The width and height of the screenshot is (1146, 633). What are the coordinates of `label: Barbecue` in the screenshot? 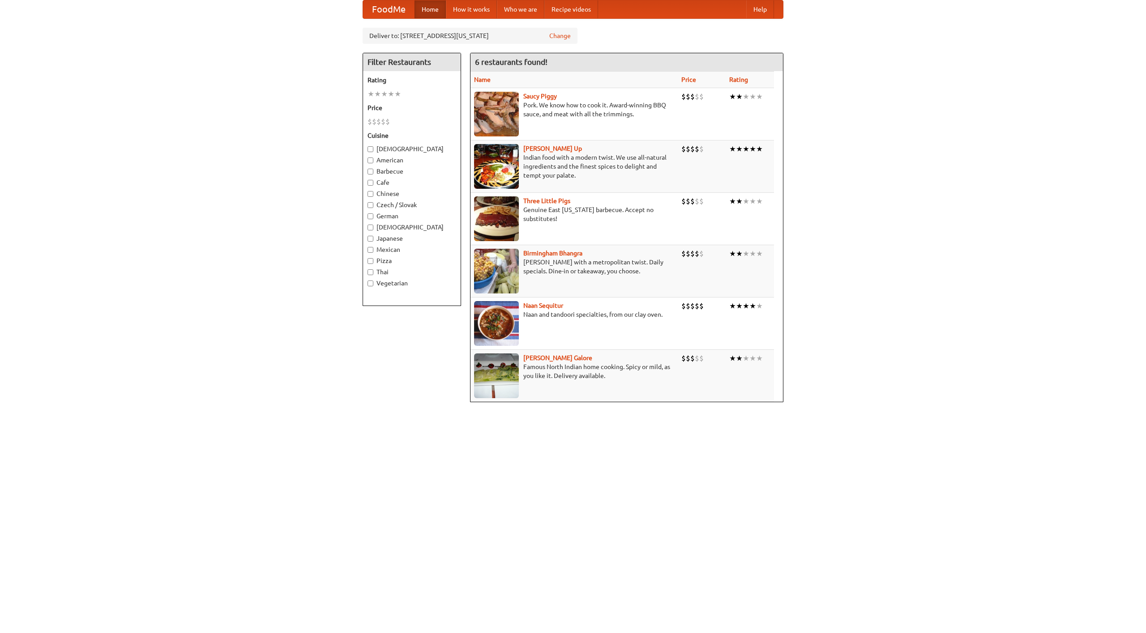 It's located at (412, 171).